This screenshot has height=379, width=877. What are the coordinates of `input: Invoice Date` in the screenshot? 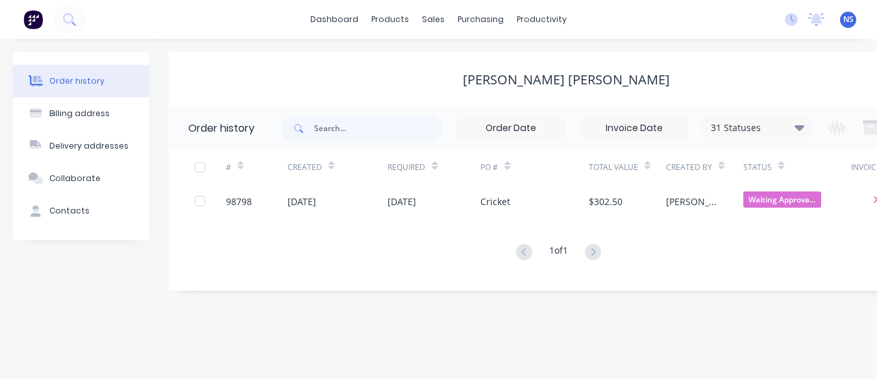 It's located at (634, 129).